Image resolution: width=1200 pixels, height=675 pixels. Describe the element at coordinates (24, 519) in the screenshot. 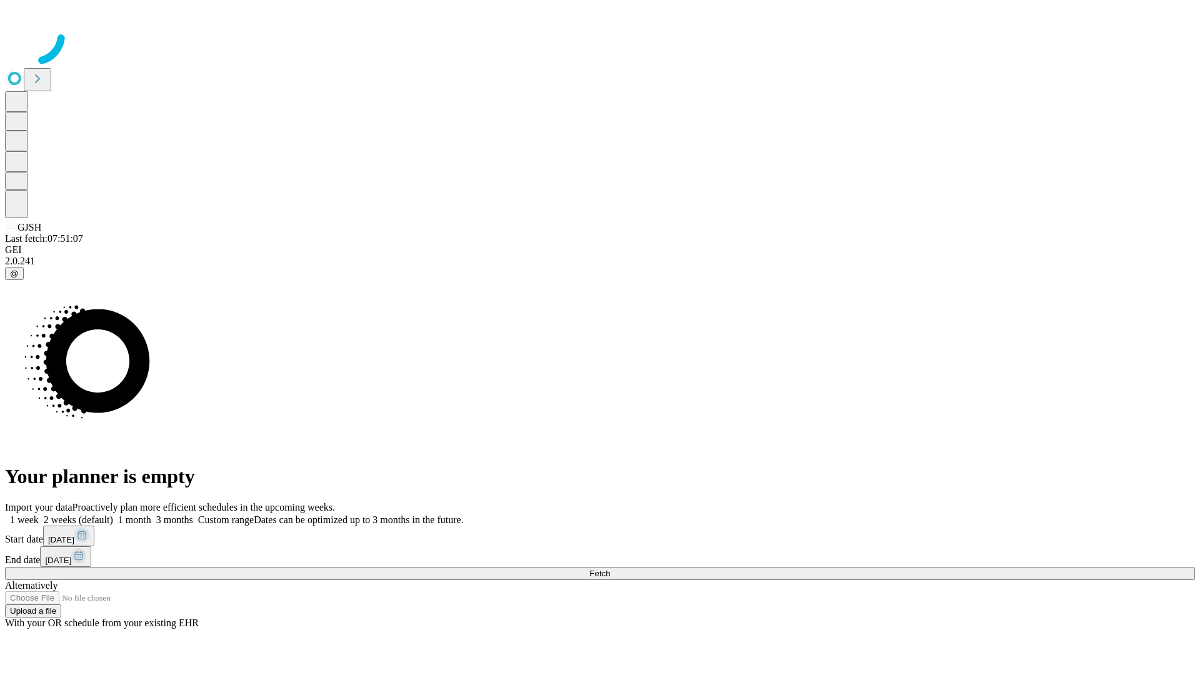

I see `span: 1 week` at that location.